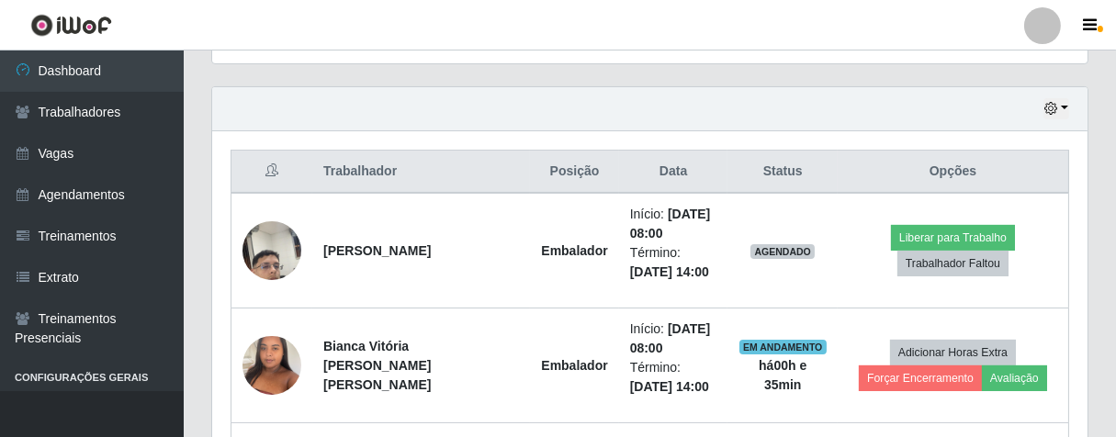  I want to click on button: Adicionar Horas Extra, so click(953, 353).